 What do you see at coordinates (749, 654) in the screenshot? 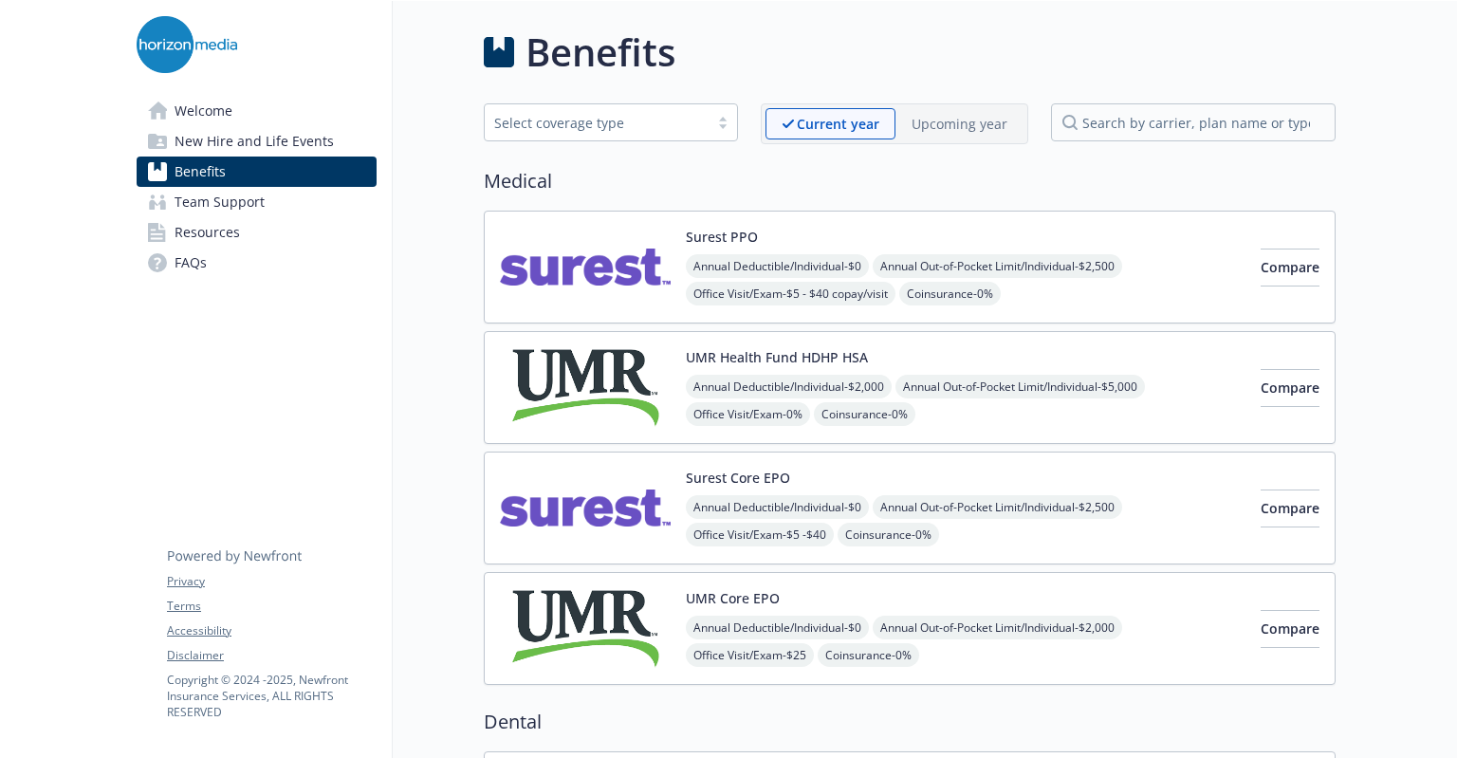
I see `span: Office Visit/Exam - $25` at bounding box center [749, 654].